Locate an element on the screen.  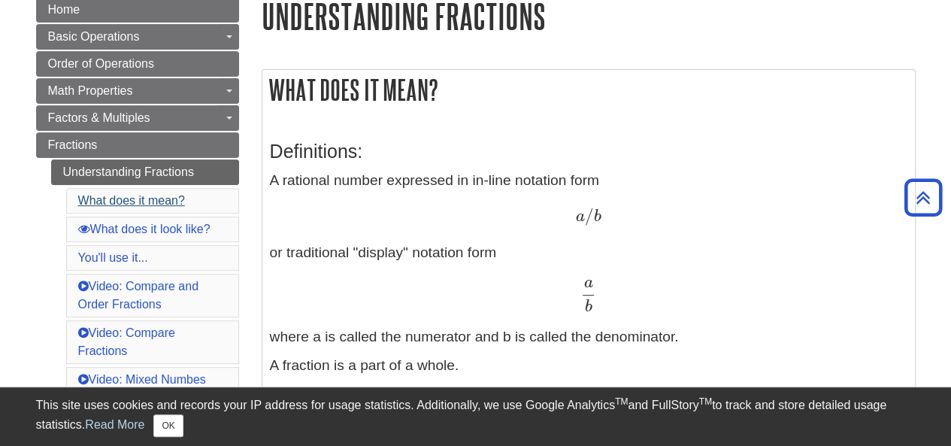
a: Order of Operations is located at coordinates (138, 64).